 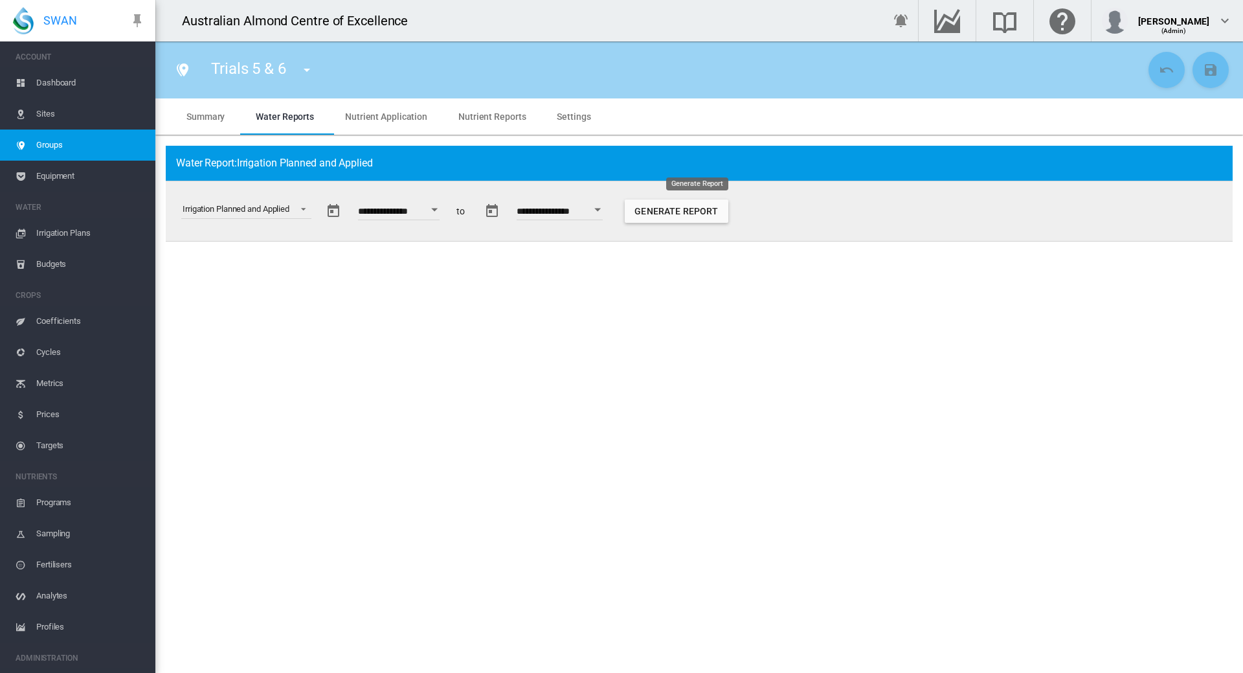 What do you see at coordinates (183, 70) in the screenshot?
I see `md-icon: icon-map-marker-multiple` at bounding box center [183, 70].